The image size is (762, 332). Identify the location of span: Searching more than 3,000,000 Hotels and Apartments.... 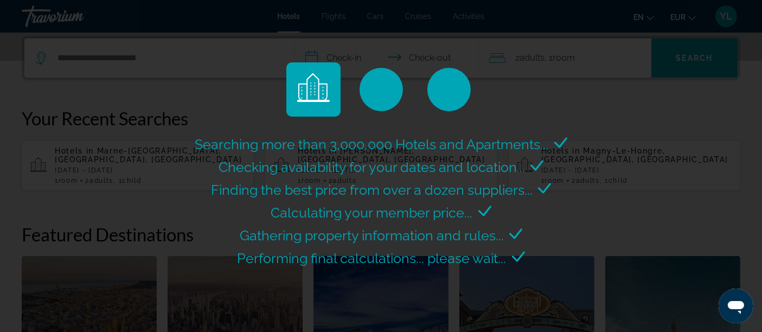
(372, 144).